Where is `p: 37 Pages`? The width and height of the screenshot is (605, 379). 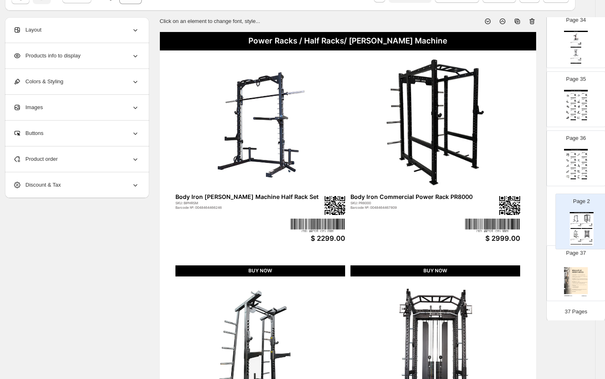 p: 37 Pages is located at coordinates (576, 312).